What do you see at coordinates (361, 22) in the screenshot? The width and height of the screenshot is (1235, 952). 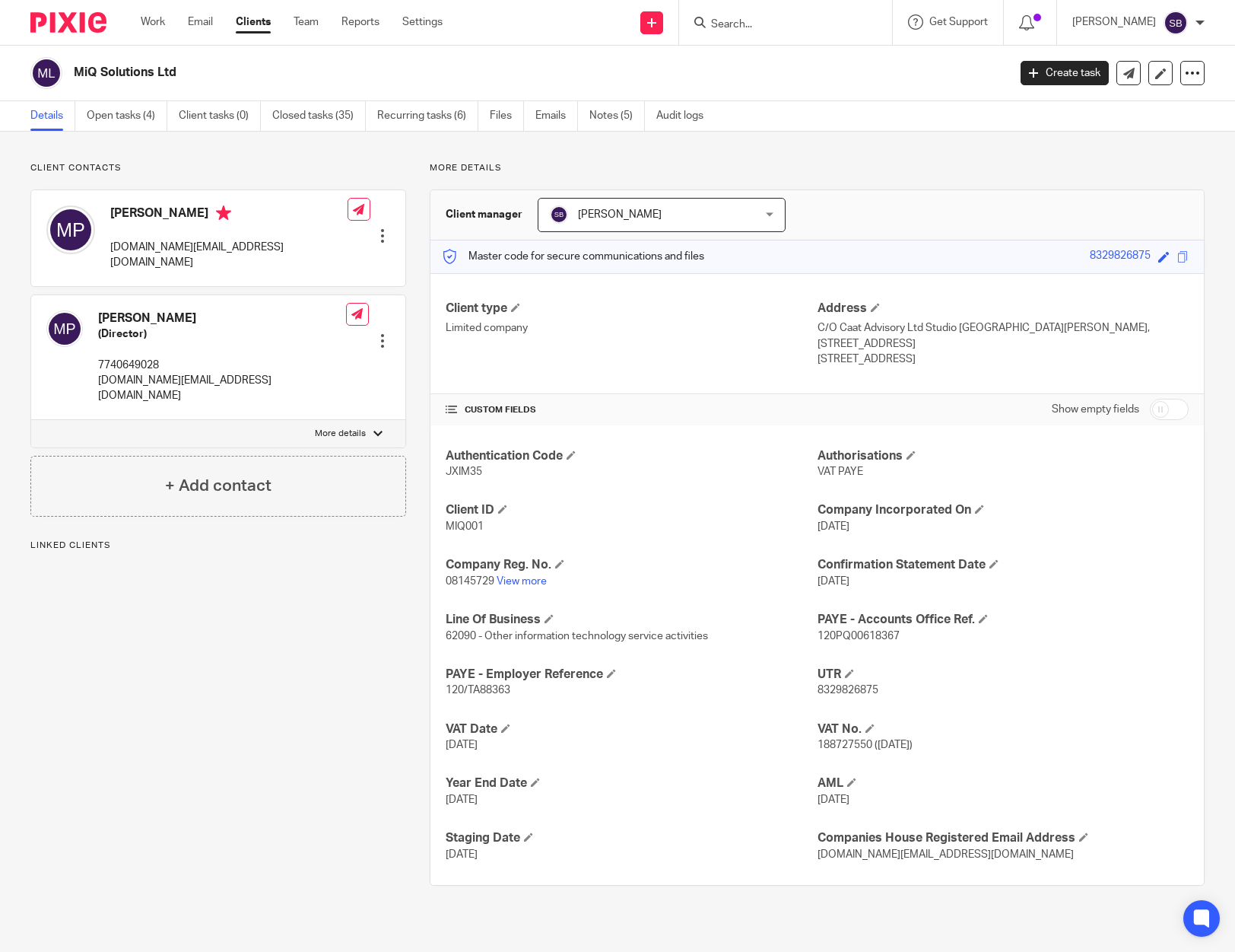 I see `a: Reports` at bounding box center [361, 22].